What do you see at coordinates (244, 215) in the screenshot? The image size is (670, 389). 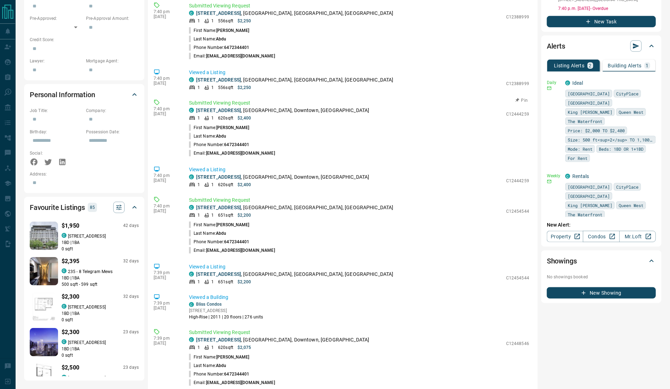 I see `p: $2,200` at bounding box center [244, 215].